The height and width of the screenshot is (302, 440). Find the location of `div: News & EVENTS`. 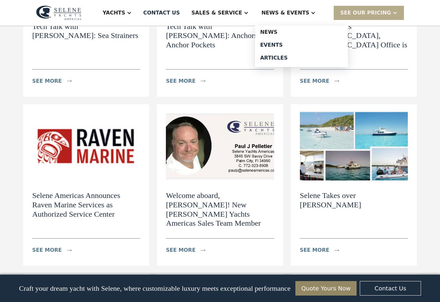

div: News & EVENTS is located at coordinates (285, 13).